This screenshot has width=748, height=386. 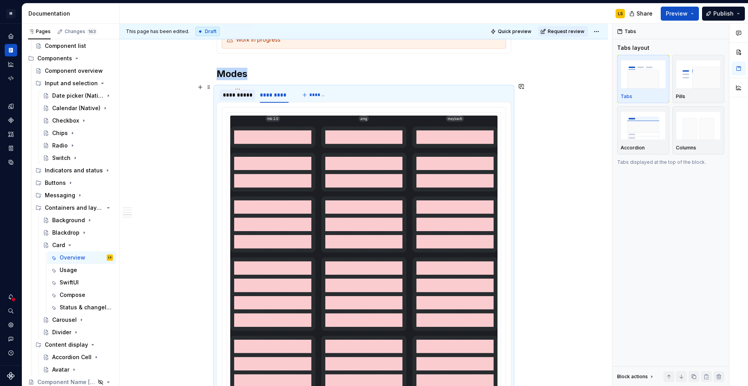 What do you see at coordinates (11, 325) in the screenshot?
I see `a: Settings` at bounding box center [11, 325].